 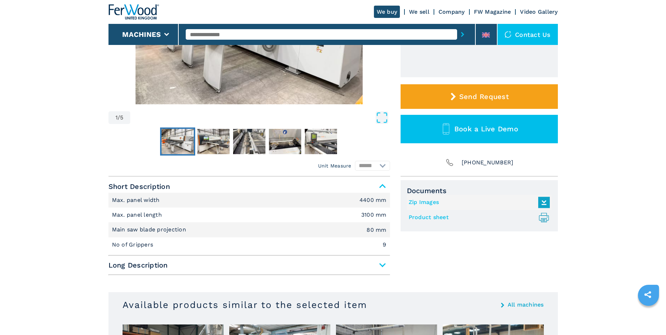 I want to click on button: Go to Slide 5, so click(x=321, y=142).